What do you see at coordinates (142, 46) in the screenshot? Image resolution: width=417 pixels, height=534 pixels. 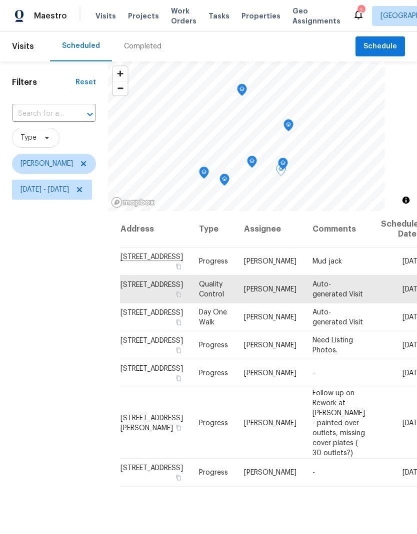 I see `div: Completed` at bounding box center [142, 46].